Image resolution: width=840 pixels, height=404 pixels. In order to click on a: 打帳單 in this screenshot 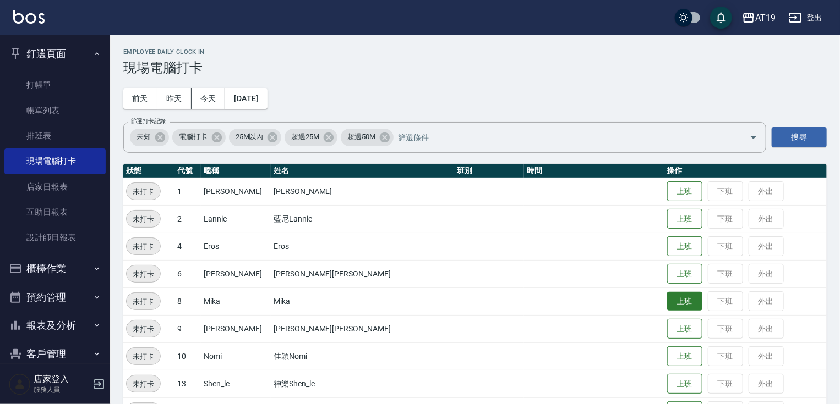, I will do `click(55, 85)`.